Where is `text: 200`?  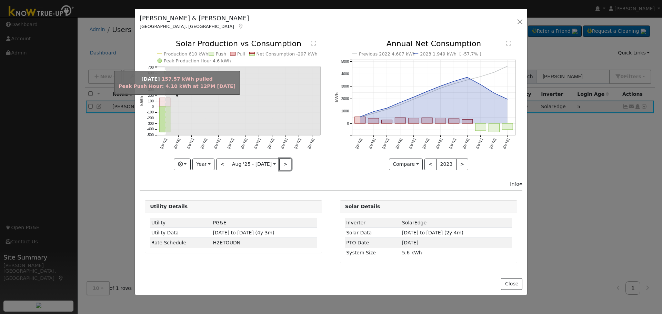 text: 200 is located at coordinates (151, 95).